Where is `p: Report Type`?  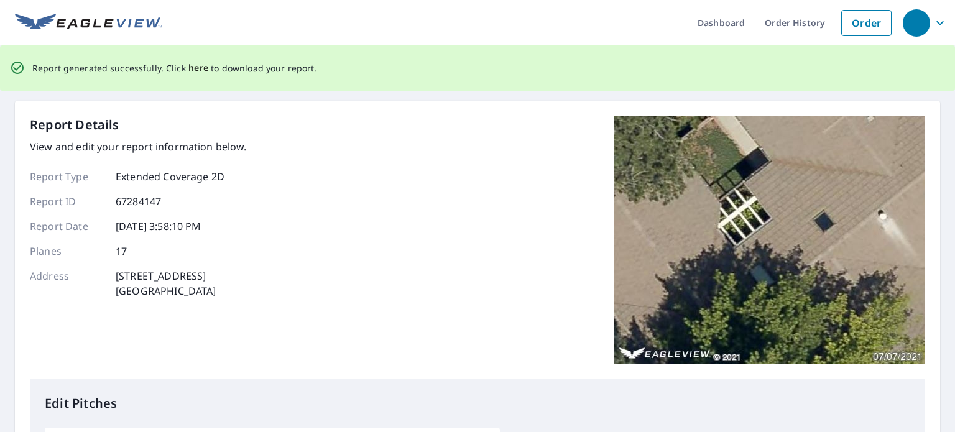 p: Report Type is located at coordinates (67, 177).